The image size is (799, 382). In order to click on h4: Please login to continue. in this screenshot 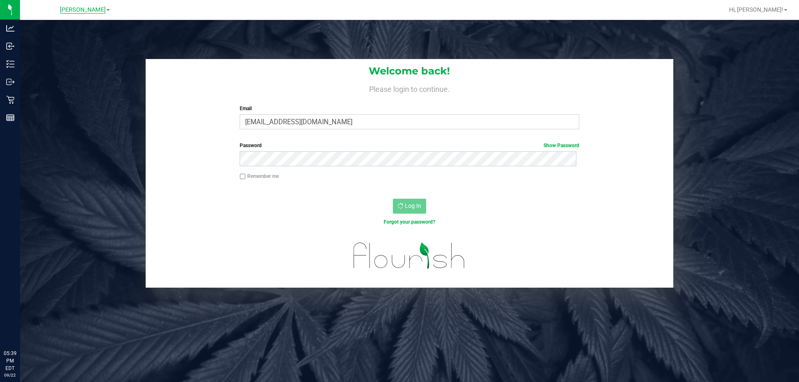, I will do `click(409, 88)`.